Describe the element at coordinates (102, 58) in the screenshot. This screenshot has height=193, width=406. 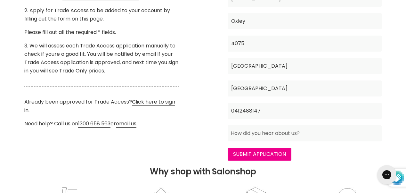
I see `p: 3. We will assess each Trade Access application manually to check if youre a good fit. You will b...` at that location.